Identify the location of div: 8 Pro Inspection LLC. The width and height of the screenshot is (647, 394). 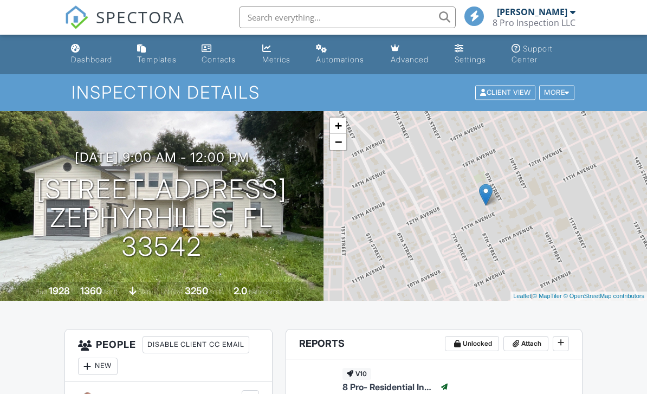
(534, 23).